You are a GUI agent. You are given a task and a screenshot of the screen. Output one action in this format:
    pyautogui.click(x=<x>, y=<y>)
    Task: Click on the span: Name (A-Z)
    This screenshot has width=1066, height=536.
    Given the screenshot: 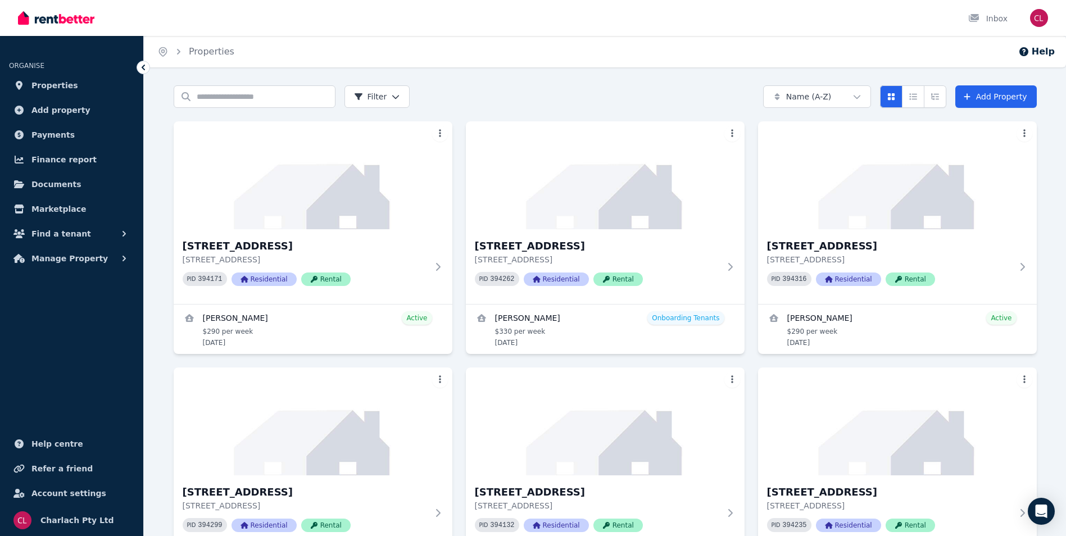 What is the action you would take?
    pyautogui.click(x=808, y=97)
    